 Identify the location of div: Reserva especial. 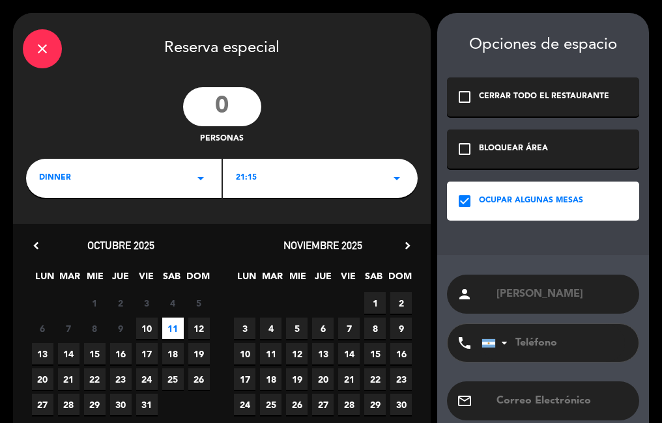
(221, 47).